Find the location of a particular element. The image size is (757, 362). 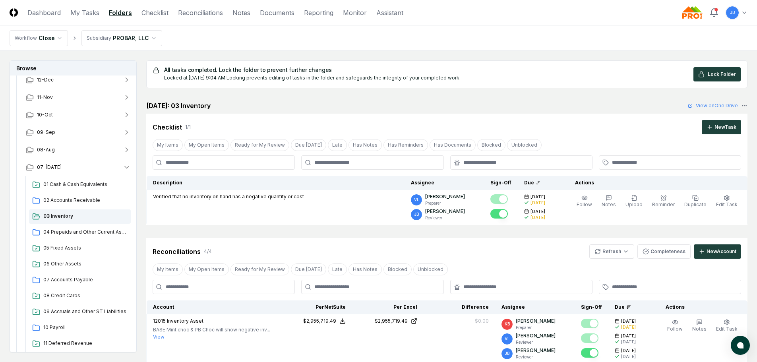

span: 04 Prepaids and Other Current Assets is located at coordinates (85, 232).